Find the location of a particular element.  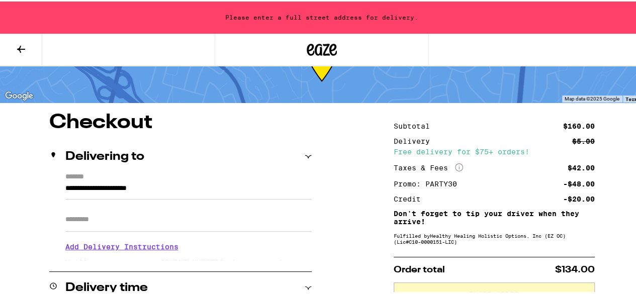

h1: Checkout is located at coordinates (180, 121).